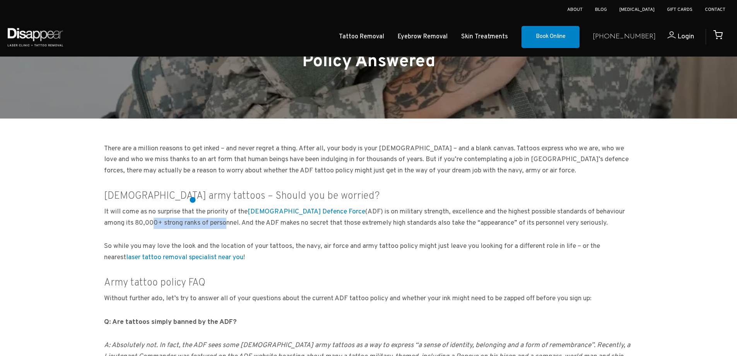 The width and height of the screenshot is (737, 356). I want to click on a: About, so click(575, 10).